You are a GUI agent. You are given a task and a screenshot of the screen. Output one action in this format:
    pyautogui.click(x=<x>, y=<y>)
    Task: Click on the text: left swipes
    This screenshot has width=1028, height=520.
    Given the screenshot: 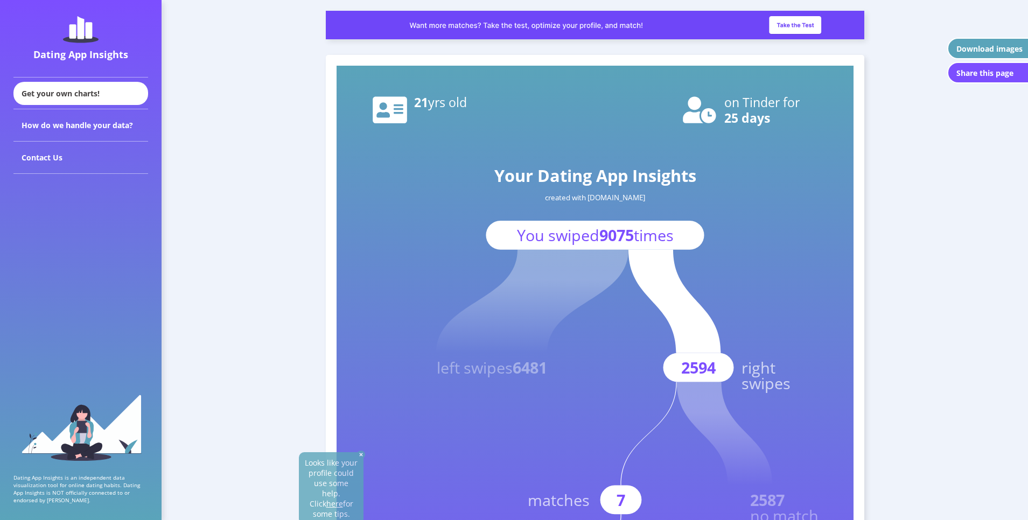 What is the action you would take?
    pyautogui.click(x=491, y=367)
    